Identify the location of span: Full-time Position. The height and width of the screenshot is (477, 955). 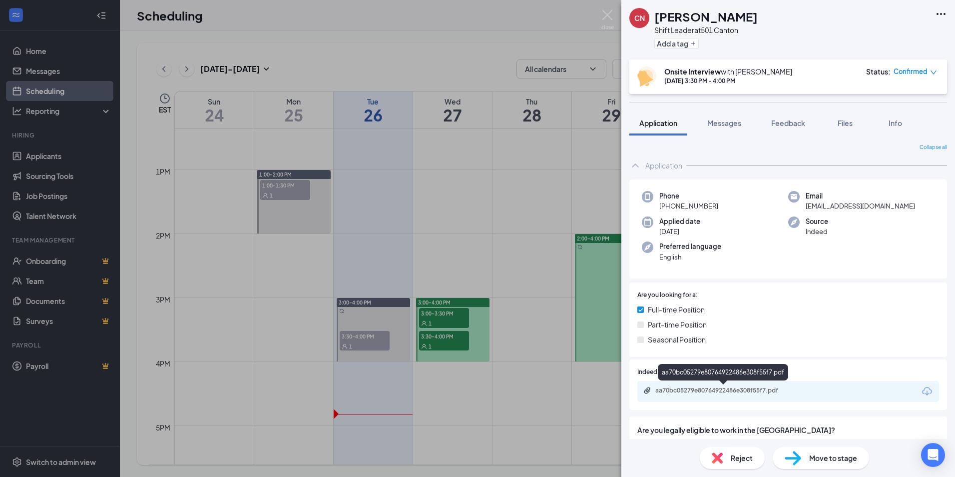
(676, 309).